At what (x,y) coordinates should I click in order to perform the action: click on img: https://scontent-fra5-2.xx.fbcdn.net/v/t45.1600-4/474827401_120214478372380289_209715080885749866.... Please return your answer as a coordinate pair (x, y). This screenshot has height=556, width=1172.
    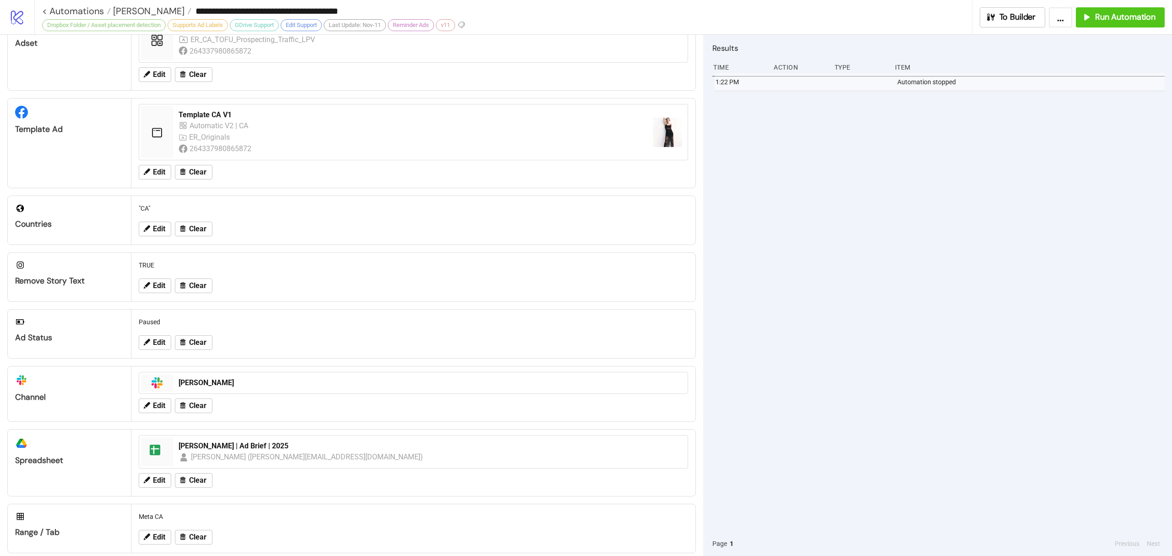
    Looking at the image, I should click on (668, 132).